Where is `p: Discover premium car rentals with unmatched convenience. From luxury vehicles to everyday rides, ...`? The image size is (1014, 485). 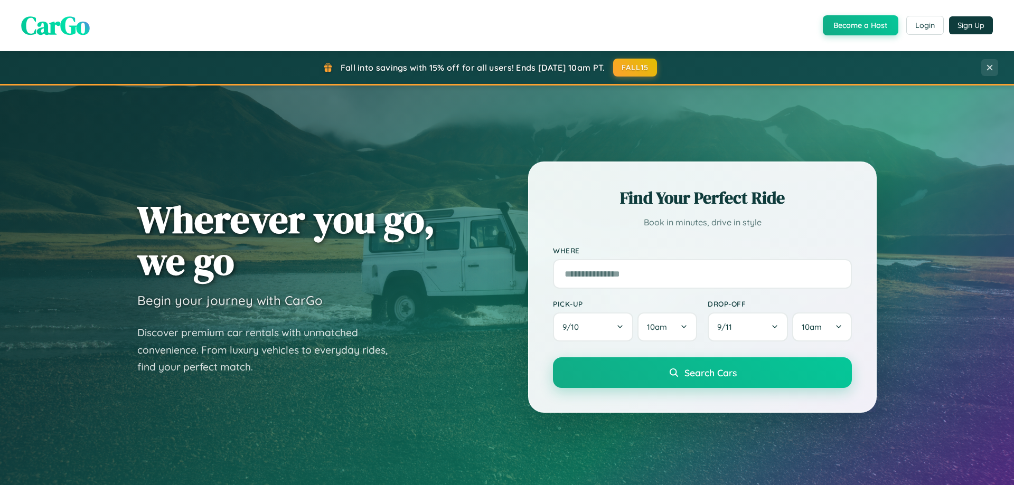 p: Discover premium car rentals with unmatched convenience. From luxury vehicles to everyday rides, ... is located at coordinates (269, 350).